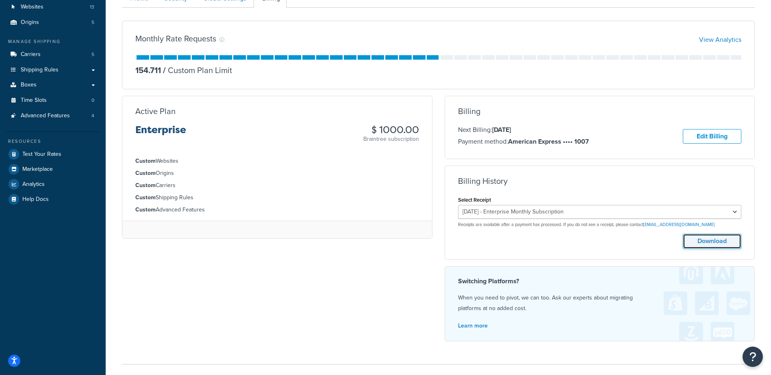 This screenshot has width=771, height=375. Describe the element at coordinates (33, 184) in the screenshot. I see `span: Analytics` at that location.